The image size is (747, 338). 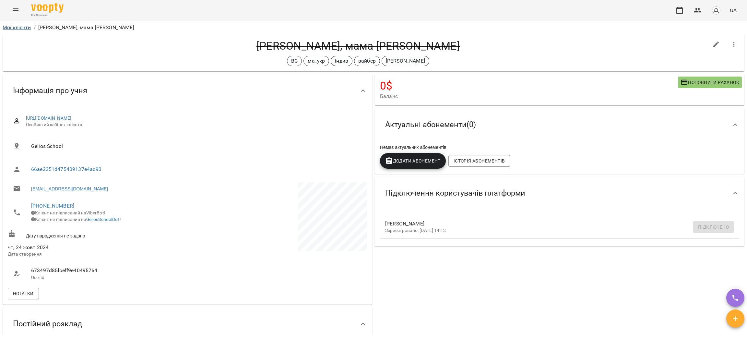 I want to click on span: Актуальні абонементи ( 0 ), so click(x=431, y=125).